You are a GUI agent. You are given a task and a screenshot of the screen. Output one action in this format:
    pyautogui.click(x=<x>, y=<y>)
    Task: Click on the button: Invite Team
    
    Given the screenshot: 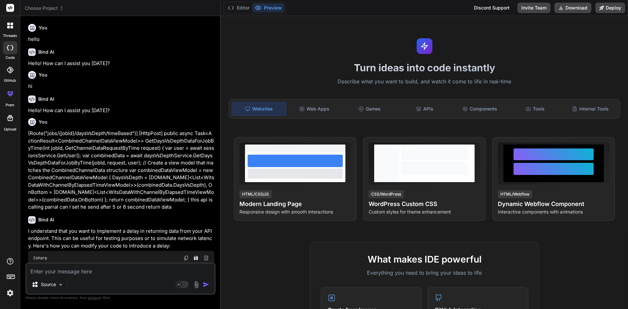 What is the action you would take?
    pyautogui.click(x=533, y=8)
    